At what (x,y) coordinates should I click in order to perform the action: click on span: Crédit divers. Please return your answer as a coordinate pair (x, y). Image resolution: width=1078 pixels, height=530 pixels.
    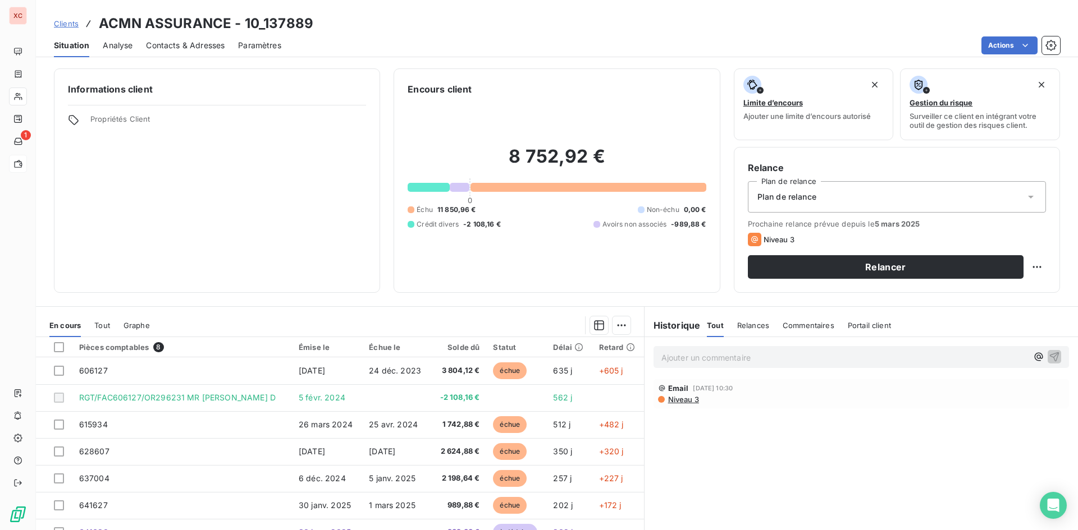
    Looking at the image, I should click on (437, 225).